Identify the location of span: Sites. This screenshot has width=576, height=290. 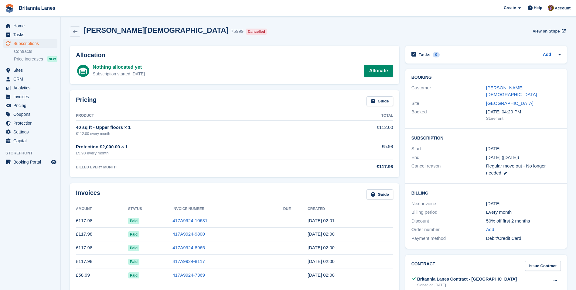
(32, 70).